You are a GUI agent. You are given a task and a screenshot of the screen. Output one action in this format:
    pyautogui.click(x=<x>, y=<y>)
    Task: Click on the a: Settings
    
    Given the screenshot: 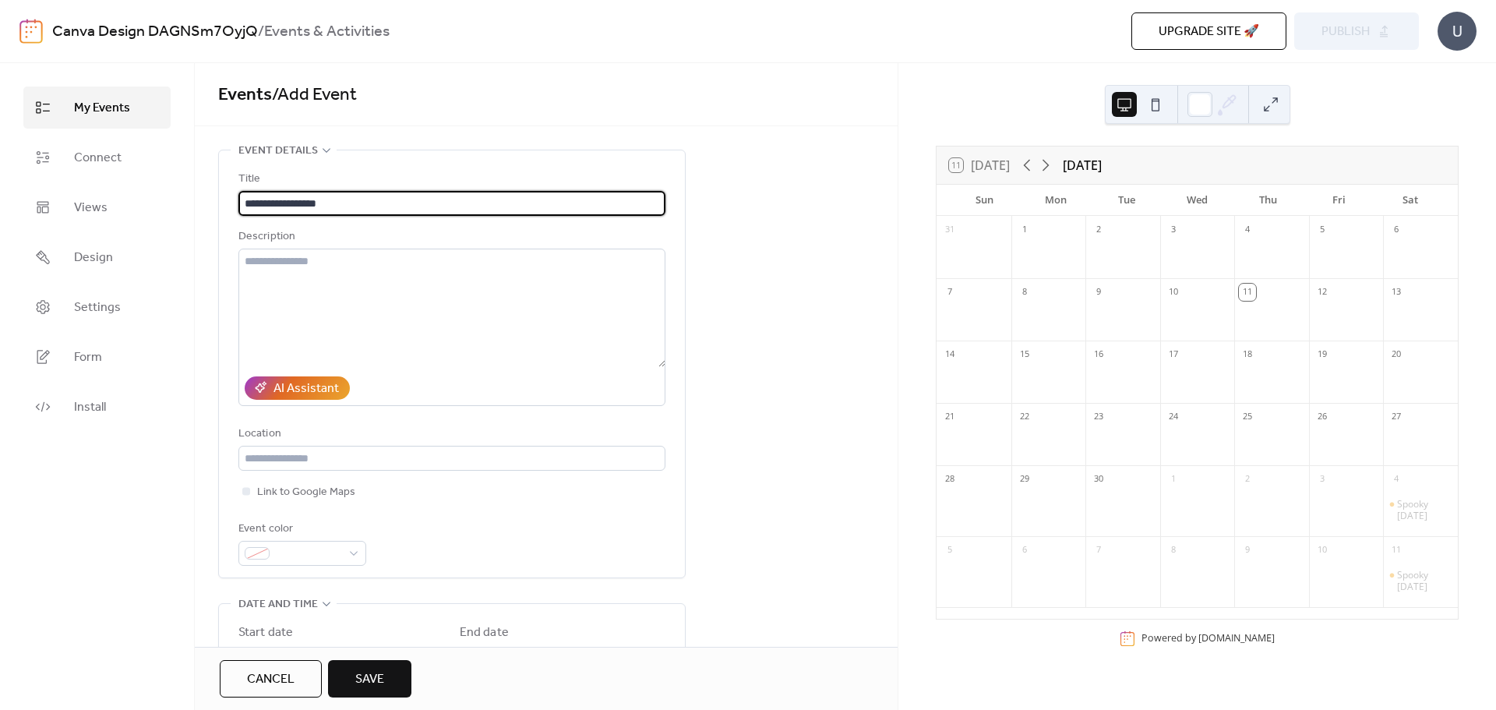 What is the action you would take?
    pyautogui.click(x=97, y=307)
    